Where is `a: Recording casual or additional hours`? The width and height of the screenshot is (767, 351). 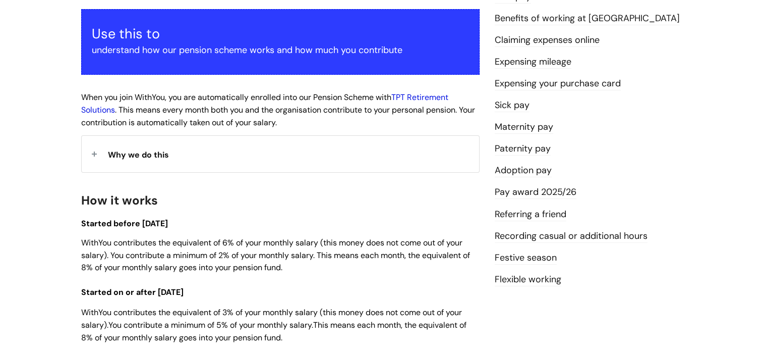 a: Recording casual or additional hours is located at coordinates (571, 236).